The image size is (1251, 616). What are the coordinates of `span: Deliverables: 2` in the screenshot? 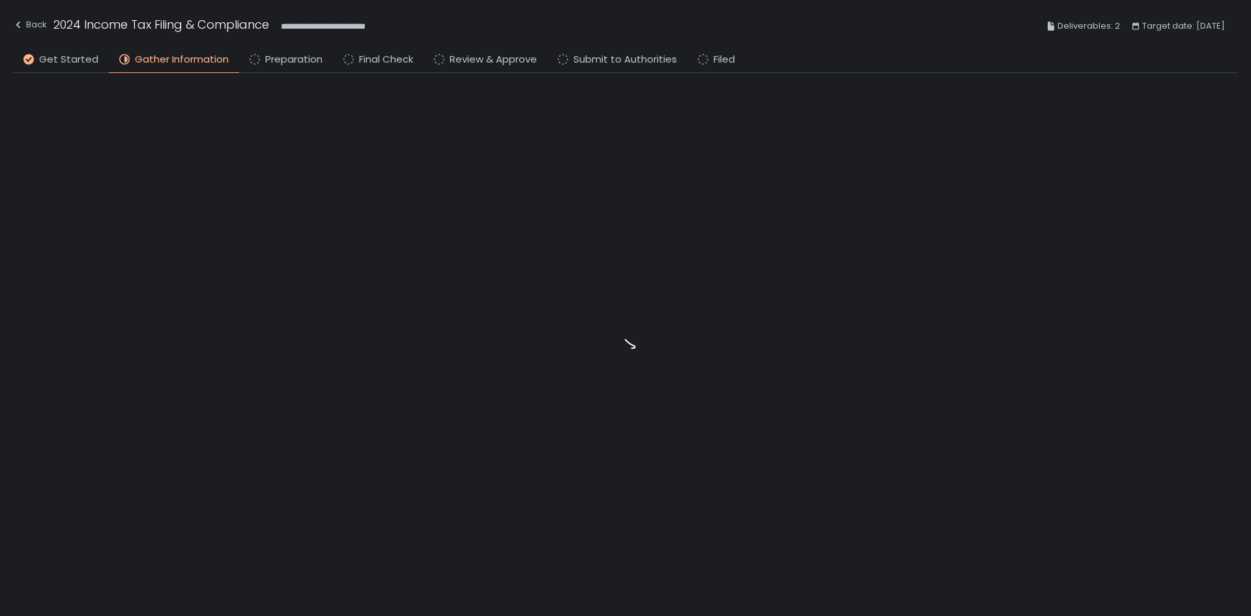 It's located at (1089, 26).